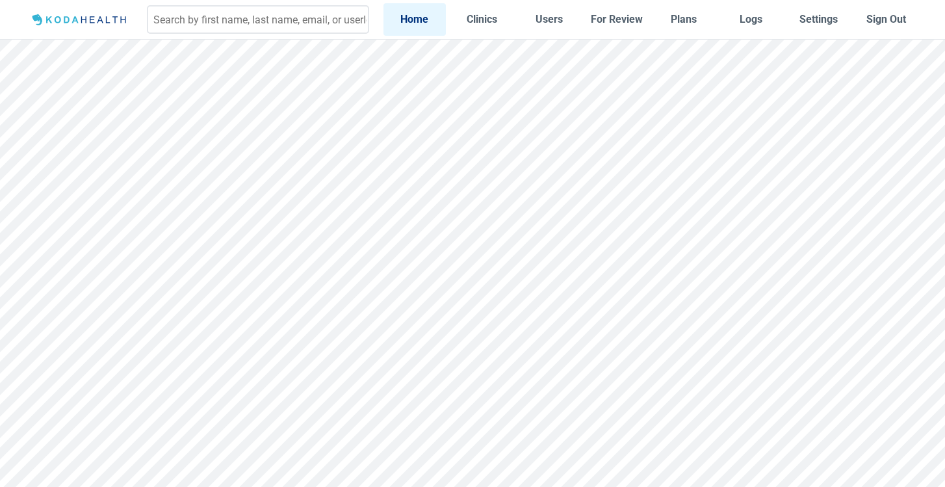  What do you see at coordinates (886, 19) in the screenshot?
I see `button: Sign Out` at bounding box center [886, 19].